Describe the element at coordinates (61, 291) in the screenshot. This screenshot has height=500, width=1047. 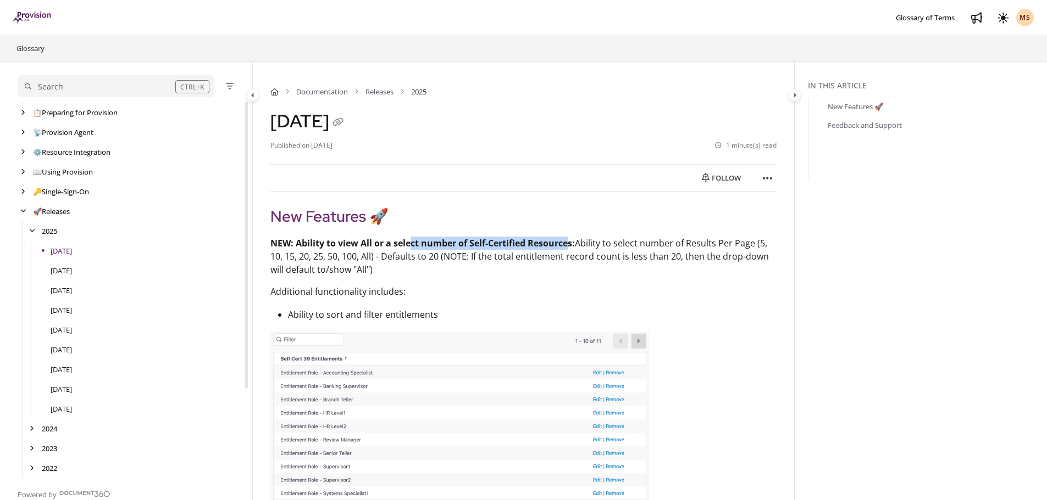
I see `a: July 2025` at that location.